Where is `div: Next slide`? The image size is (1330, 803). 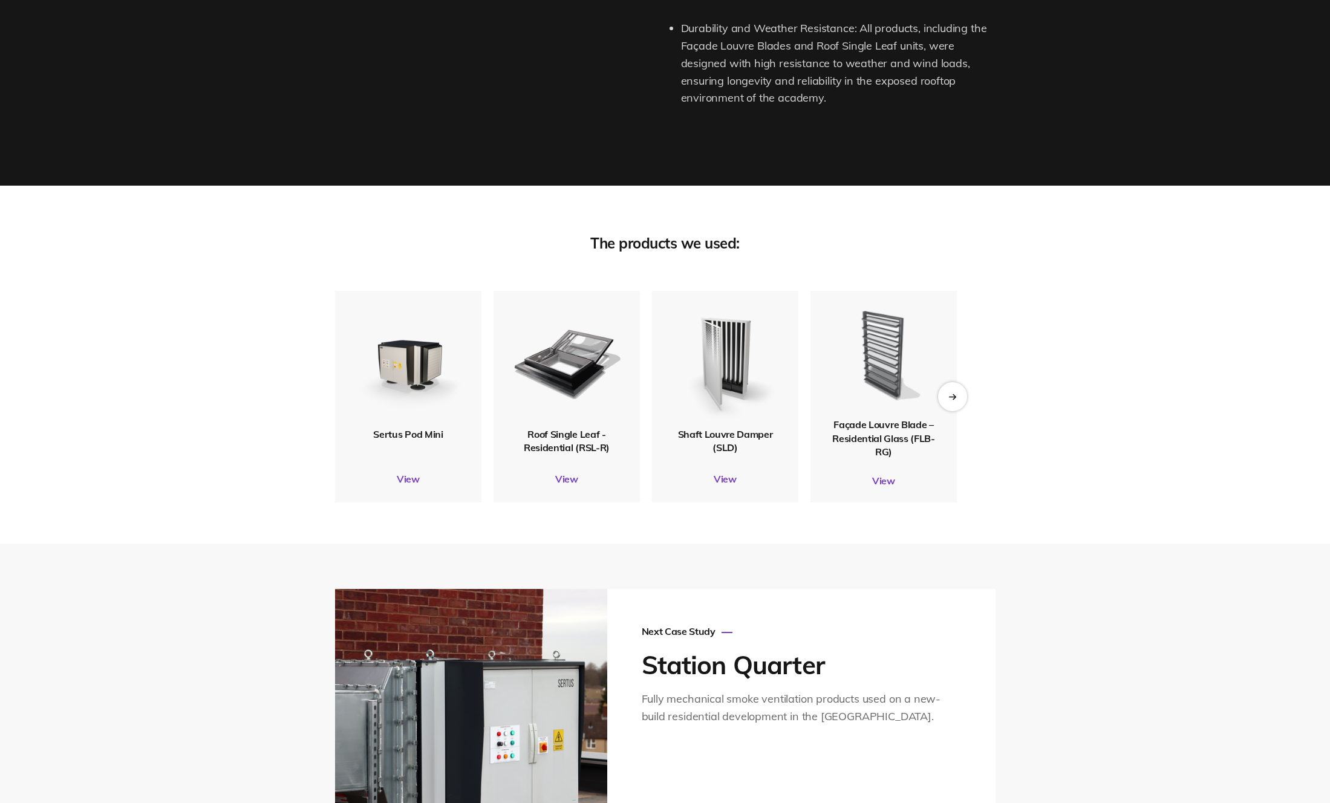 div: Next slide is located at coordinates (952, 397).